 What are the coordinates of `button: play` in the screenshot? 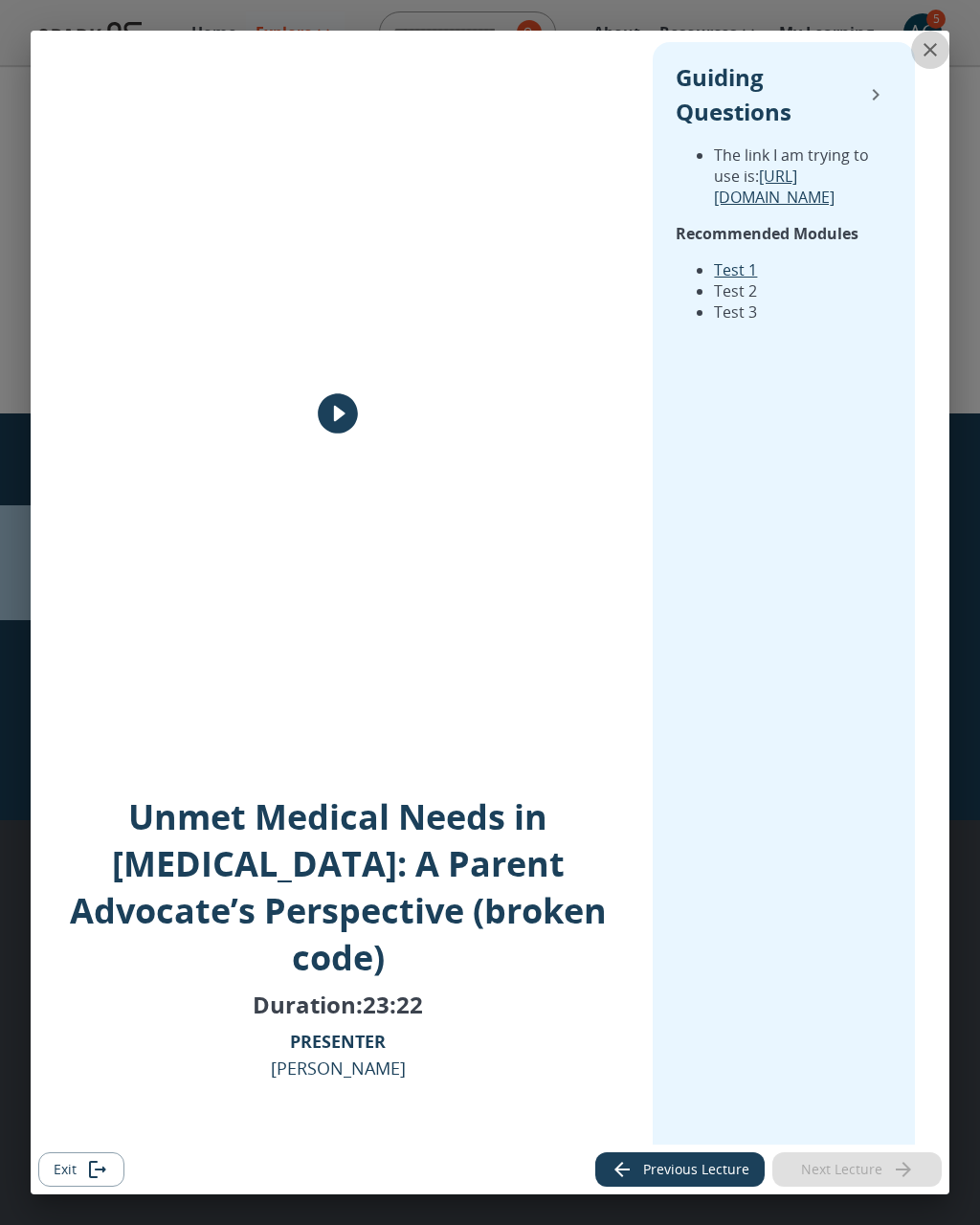 It's located at (337, 414).